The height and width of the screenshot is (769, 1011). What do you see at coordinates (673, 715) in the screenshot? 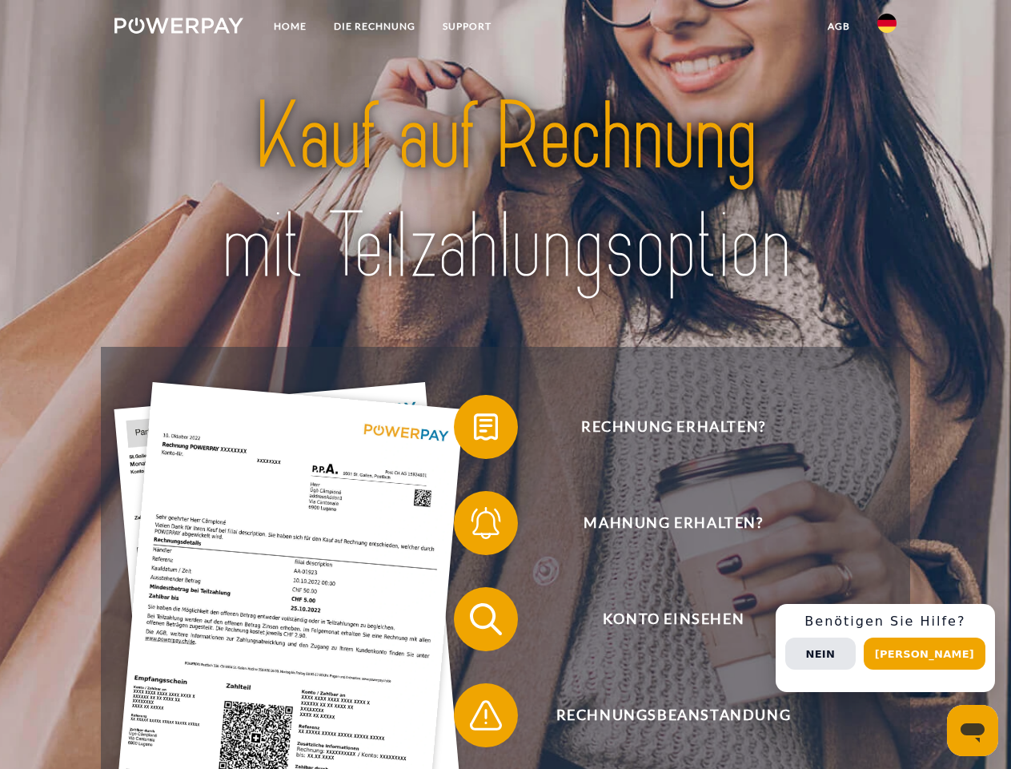
I see `span: Rechnungsbeanstandung` at bounding box center [673, 715].